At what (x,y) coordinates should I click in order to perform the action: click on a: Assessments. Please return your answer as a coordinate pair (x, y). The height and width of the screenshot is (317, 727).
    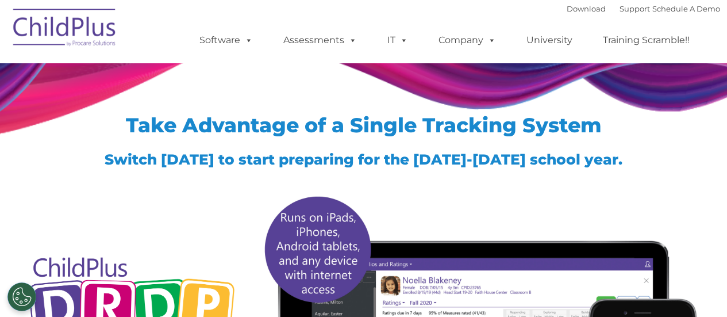
    Looking at the image, I should click on (320, 40).